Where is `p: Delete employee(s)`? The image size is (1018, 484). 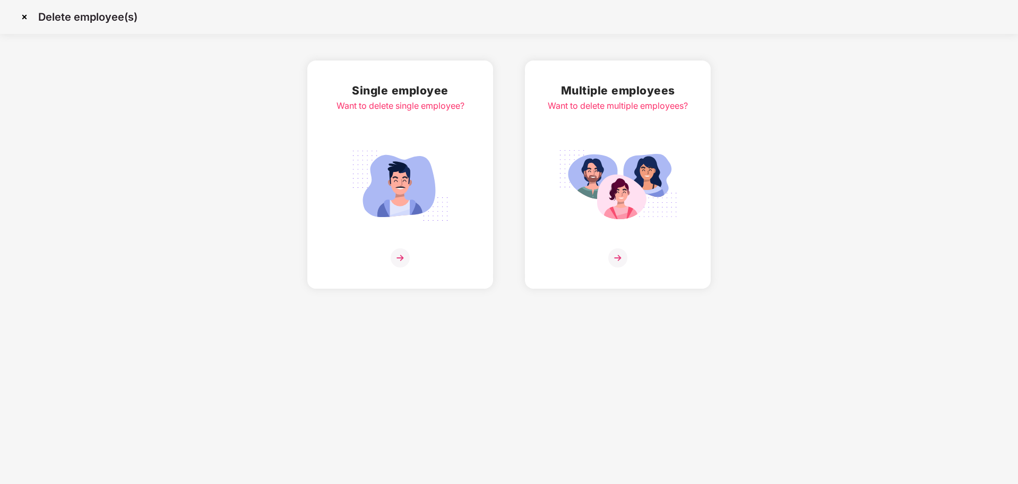
p: Delete employee(s) is located at coordinates (88, 17).